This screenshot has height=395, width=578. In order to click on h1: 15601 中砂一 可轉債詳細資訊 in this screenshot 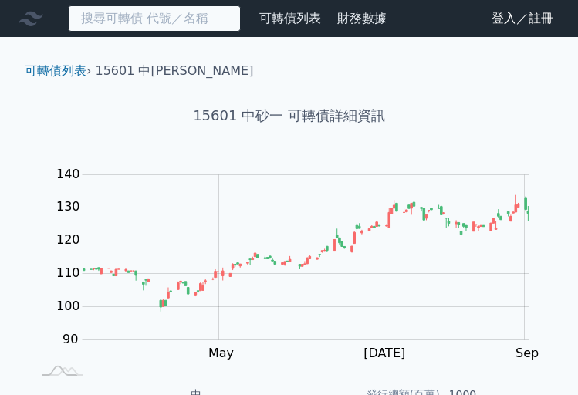, I will do `click(289, 116)`.